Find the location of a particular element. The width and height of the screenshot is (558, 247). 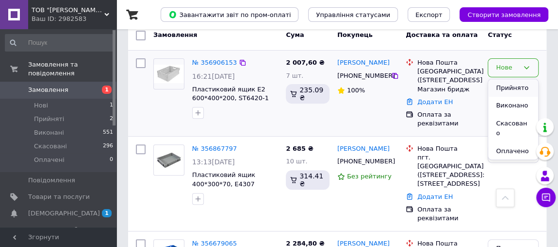

span: Створити замовлення is located at coordinates (504, 15).